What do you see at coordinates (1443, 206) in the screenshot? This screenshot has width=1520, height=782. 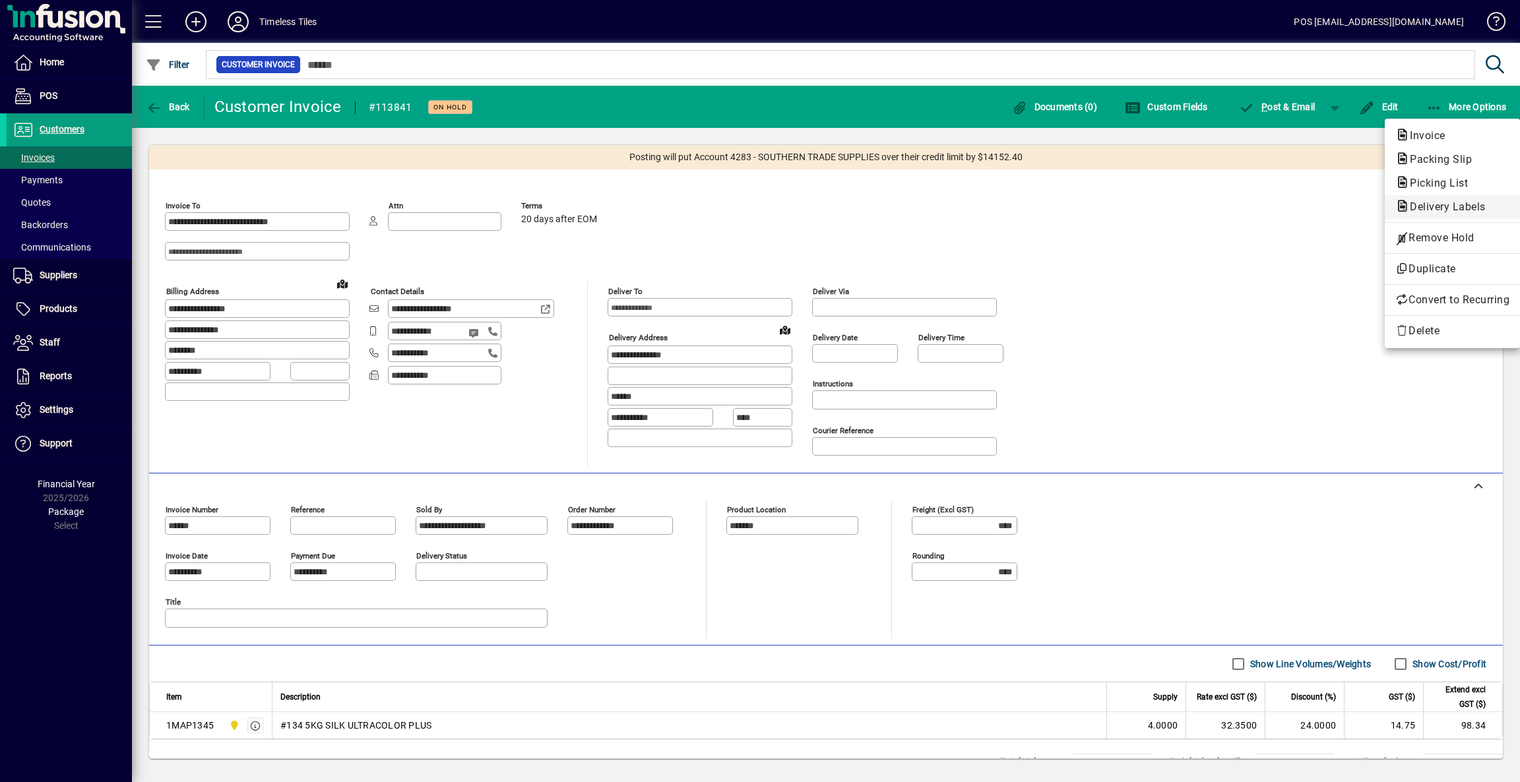 I see `span: Delivery Labels` at bounding box center [1443, 206].